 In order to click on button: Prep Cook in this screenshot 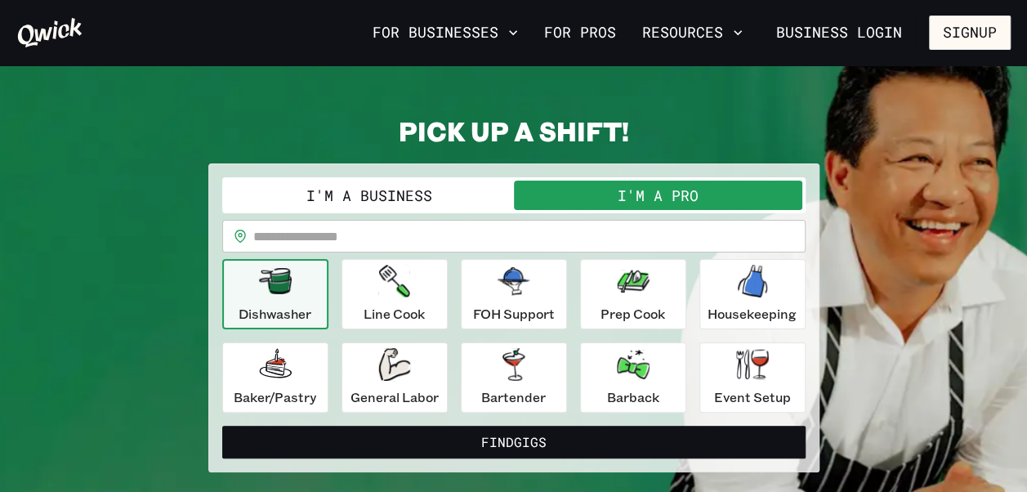, I will do `click(633, 294)`.